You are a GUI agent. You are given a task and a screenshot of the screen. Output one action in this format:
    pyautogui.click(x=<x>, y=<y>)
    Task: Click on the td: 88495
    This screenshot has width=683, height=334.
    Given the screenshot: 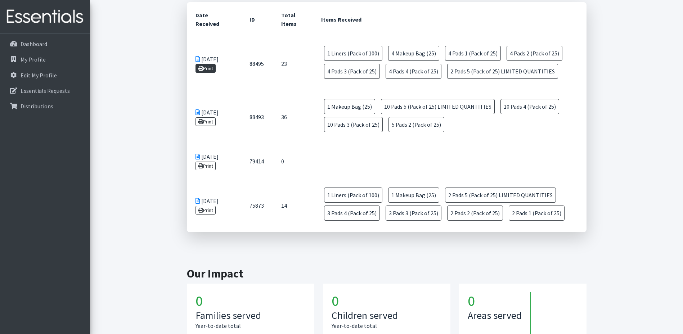 What is the action you would take?
    pyautogui.click(x=257, y=64)
    